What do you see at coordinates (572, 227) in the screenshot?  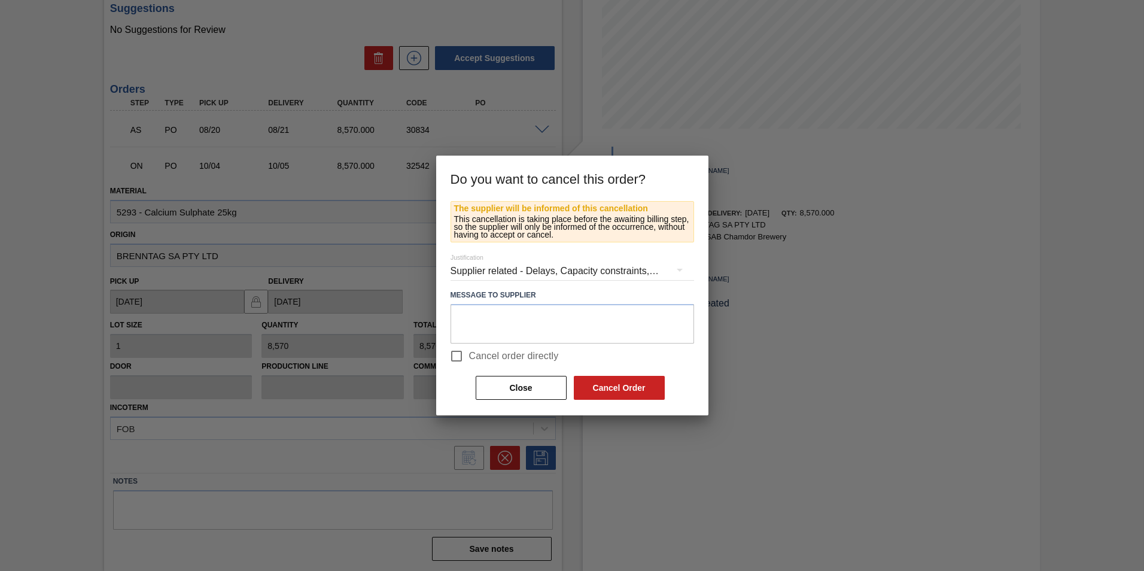 I see `p: This cancellation is taking place before the awaiting billing step, so the supplier will only be ...` at bounding box center [572, 227].